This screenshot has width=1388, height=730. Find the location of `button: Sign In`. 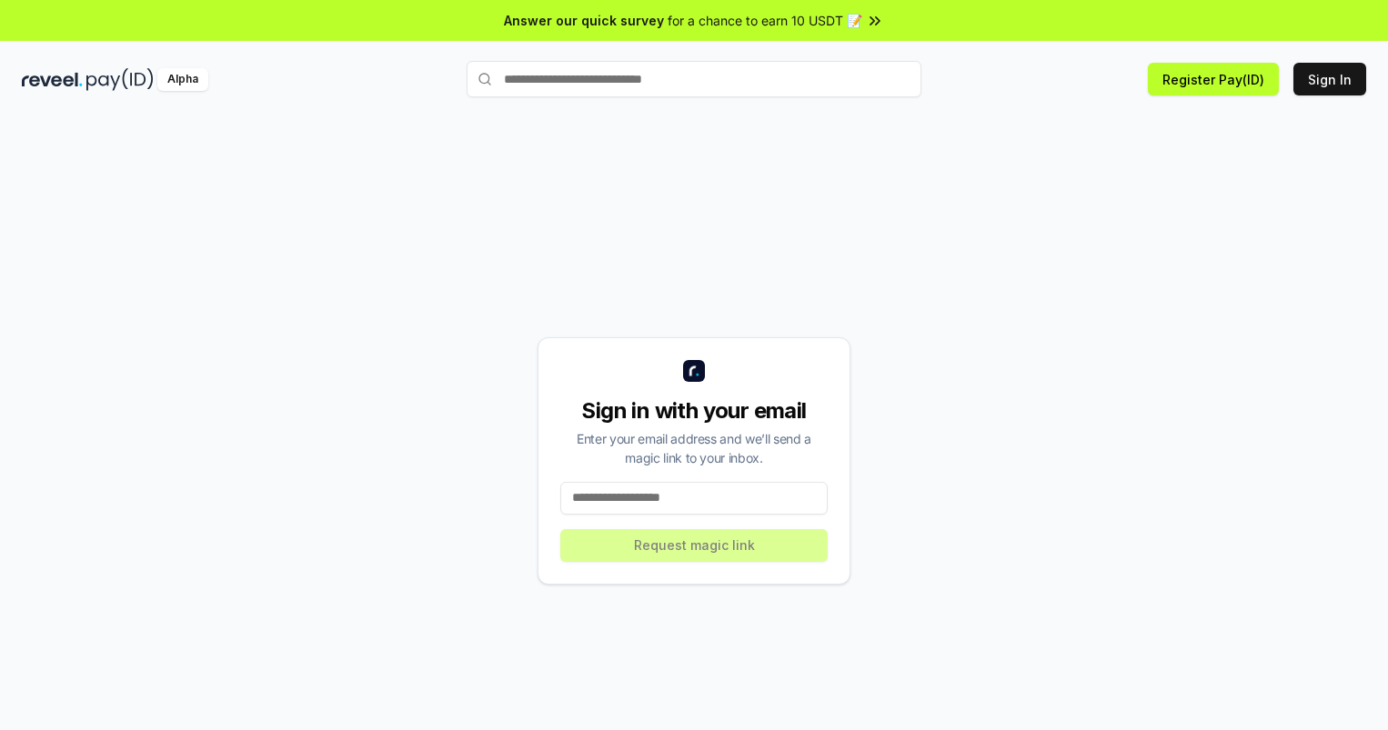

button: Sign In is located at coordinates (1330, 79).